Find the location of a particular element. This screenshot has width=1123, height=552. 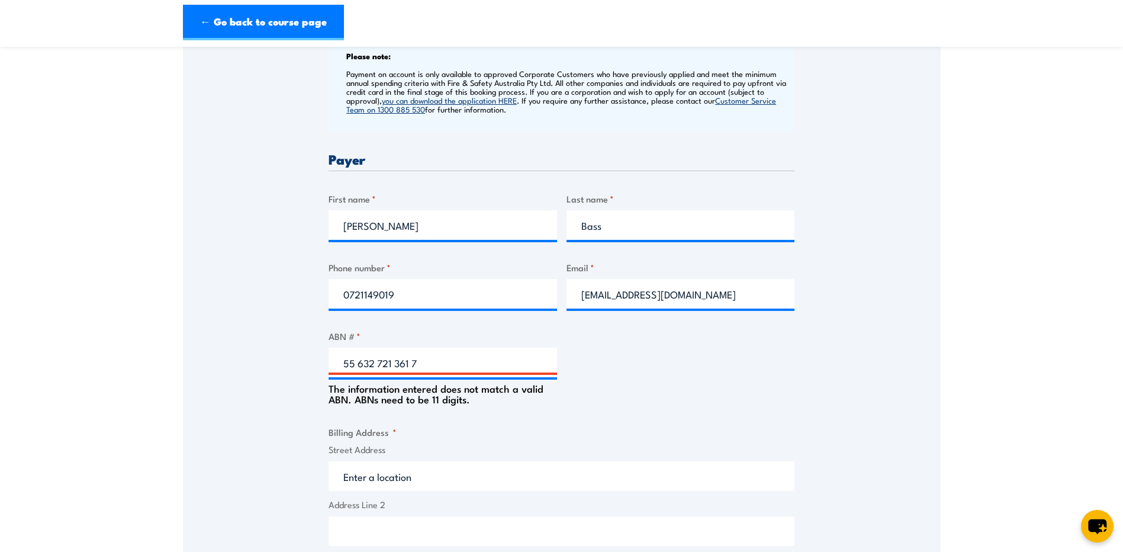

legend: Billing Address is located at coordinates (362, 432).